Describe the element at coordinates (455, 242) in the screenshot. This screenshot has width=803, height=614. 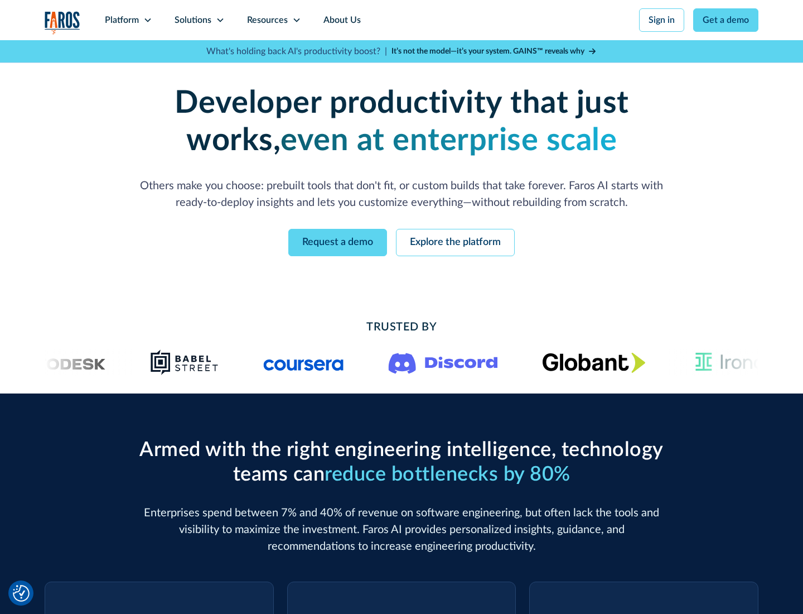
I see `a: Explore the platform` at that location.